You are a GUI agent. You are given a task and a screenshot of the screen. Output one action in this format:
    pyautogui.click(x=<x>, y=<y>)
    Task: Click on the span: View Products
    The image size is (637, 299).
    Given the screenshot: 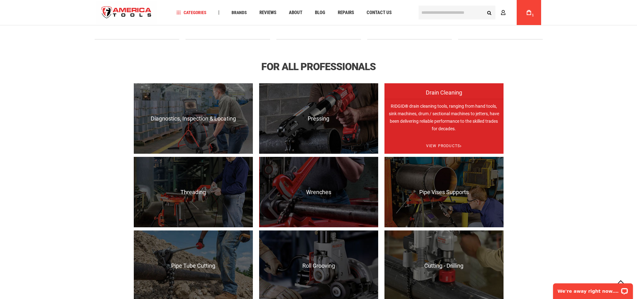 What is the action you would take?
    pyautogui.click(x=444, y=146)
    